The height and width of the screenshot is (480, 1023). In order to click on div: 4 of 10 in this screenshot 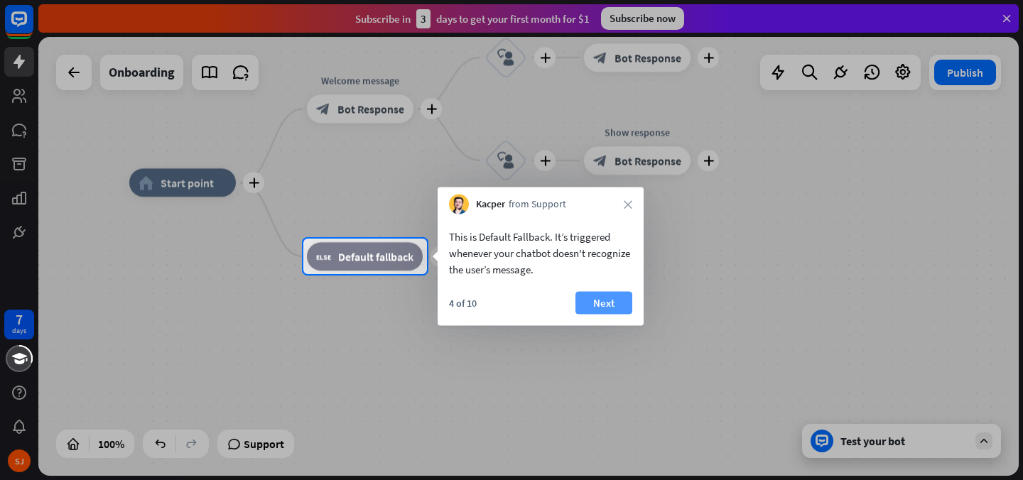, I will do `click(462, 303)`.